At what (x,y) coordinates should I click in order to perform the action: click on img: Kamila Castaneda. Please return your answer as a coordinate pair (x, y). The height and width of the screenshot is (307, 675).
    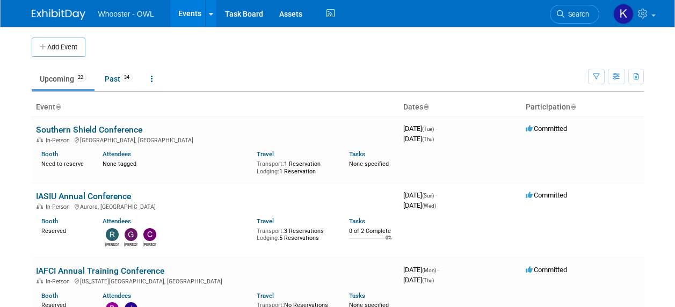
    Looking at the image, I should click on (624, 14).